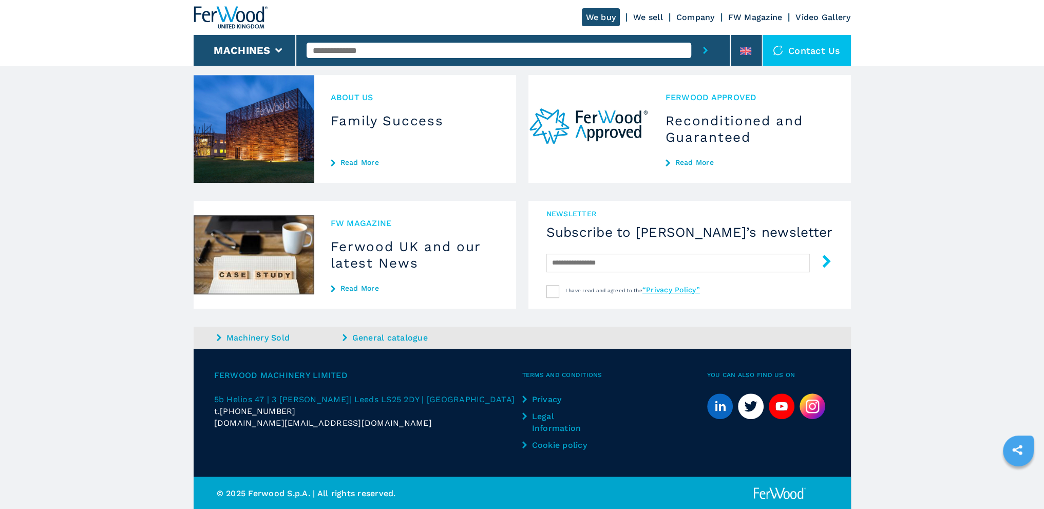  I want to click on a: Video Gallery, so click(823, 17).